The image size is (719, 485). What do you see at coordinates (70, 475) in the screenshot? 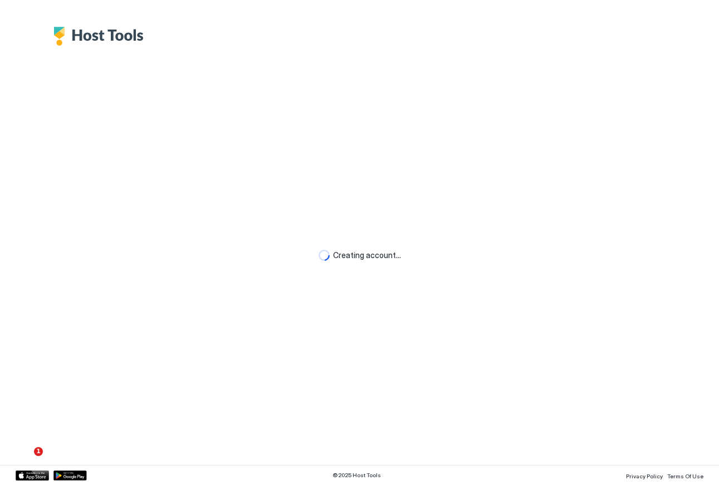
I see `div: Google Play Store` at bounding box center [70, 475].